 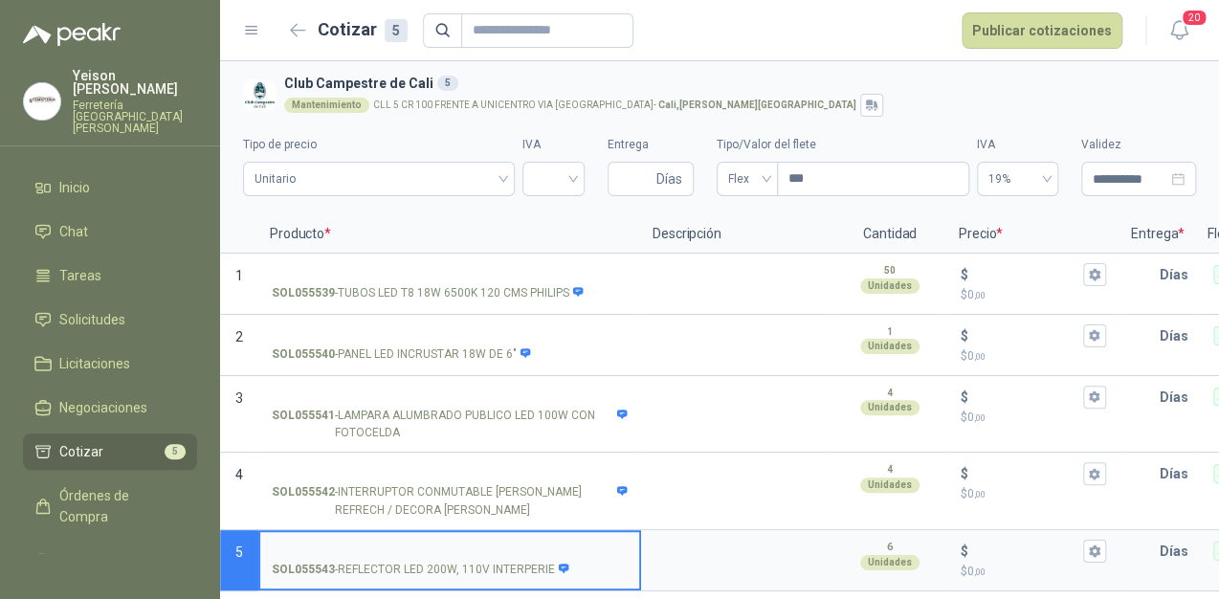 I want to click on span: 1, so click(x=239, y=276).